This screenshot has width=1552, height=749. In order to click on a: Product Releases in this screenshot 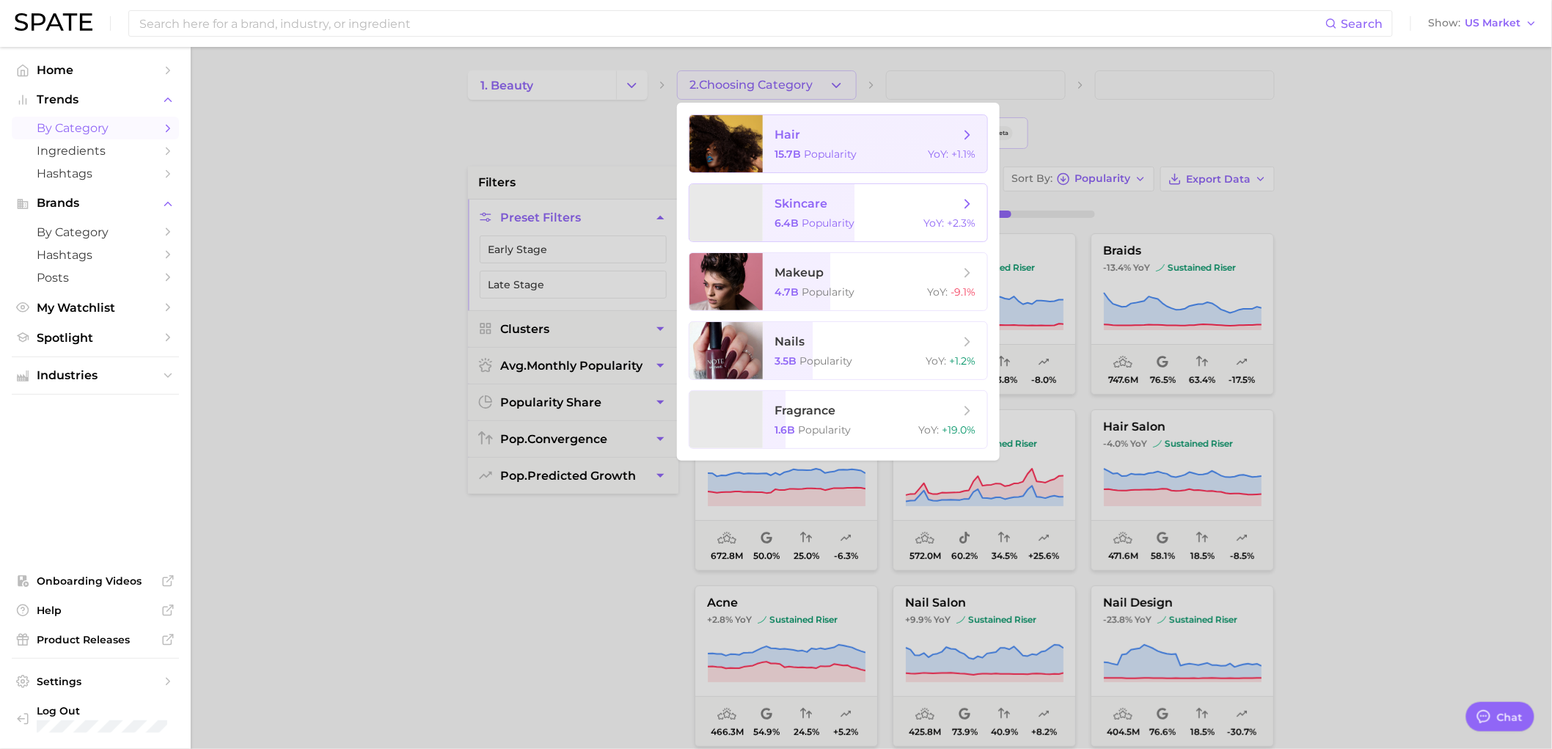, I will do `click(95, 639)`.